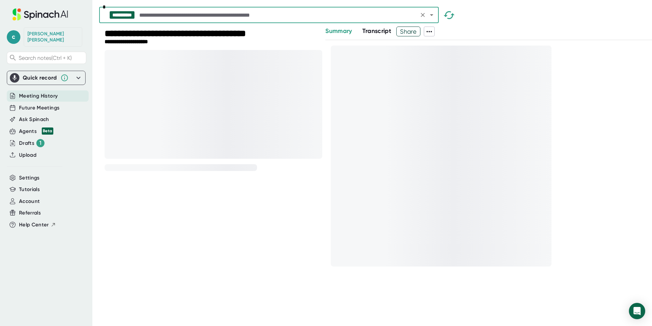 The width and height of the screenshot is (652, 326). Describe the element at coordinates (30, 213) in the screenshot. I see `button: Referrals` at that location.